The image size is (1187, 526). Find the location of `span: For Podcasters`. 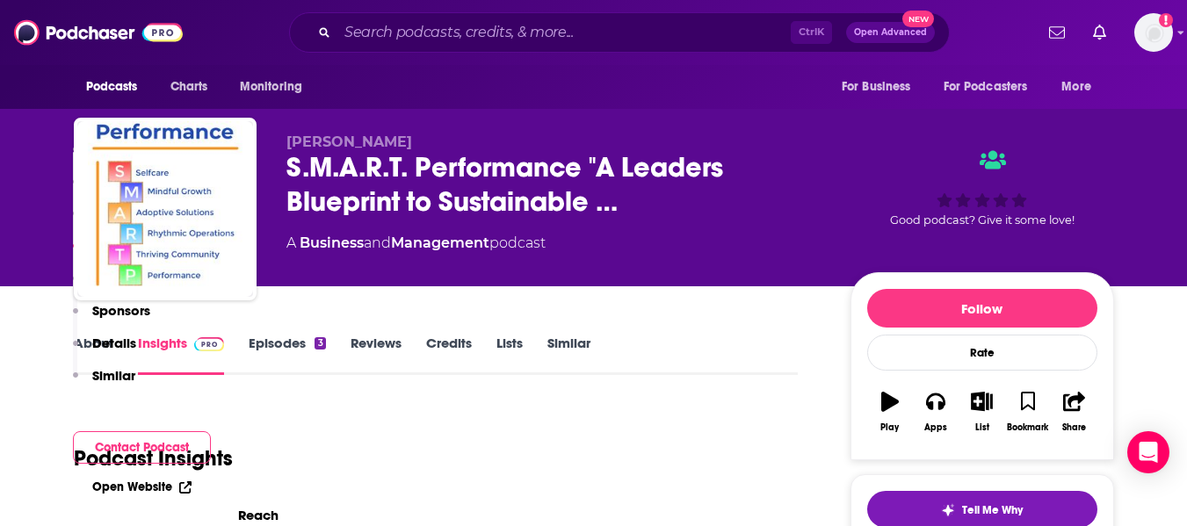

span: For Podcasters is located at coordinates (985, 87).